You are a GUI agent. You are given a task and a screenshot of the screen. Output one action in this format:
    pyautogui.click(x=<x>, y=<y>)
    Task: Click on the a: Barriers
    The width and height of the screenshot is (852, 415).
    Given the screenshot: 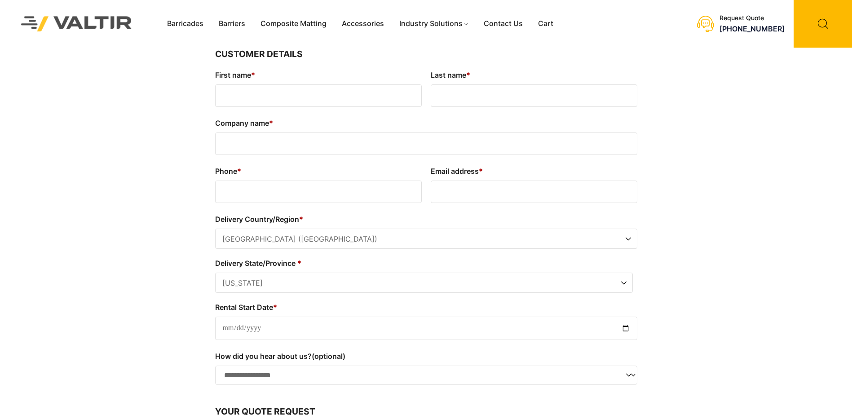 What is the action you would take?
    pyautogui.click(x=232, y=24)
    